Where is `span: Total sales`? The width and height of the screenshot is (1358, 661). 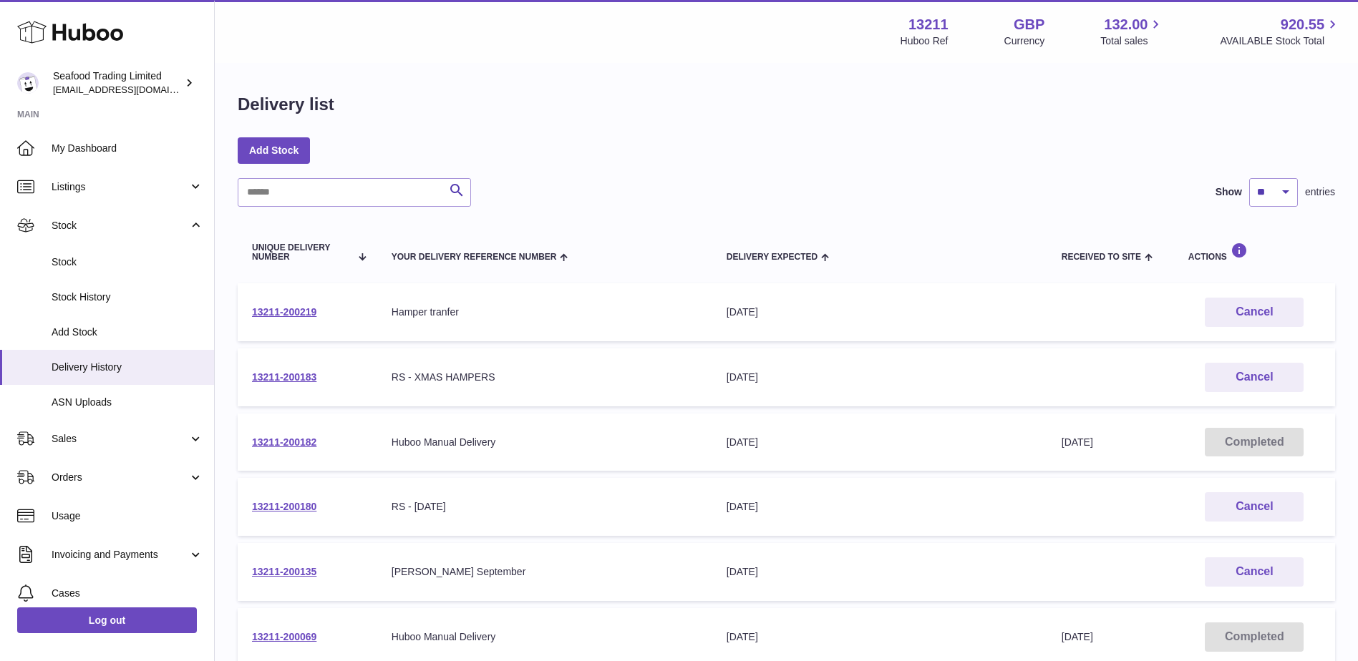
span: Total sales is located at coordinates (1132, 41).